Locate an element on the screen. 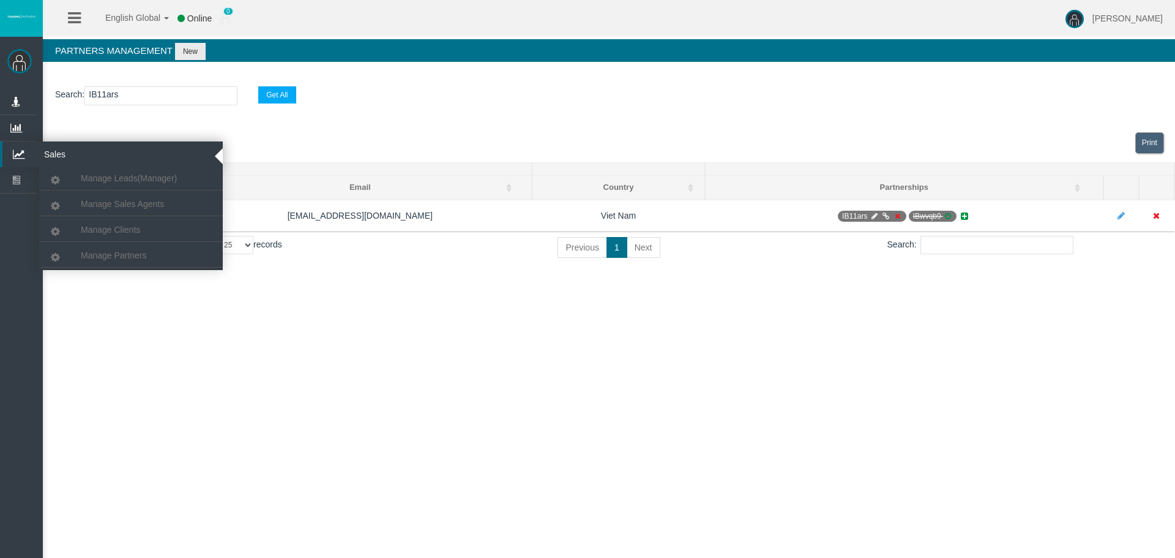  label: Show records is located at coordinates (238, 245).